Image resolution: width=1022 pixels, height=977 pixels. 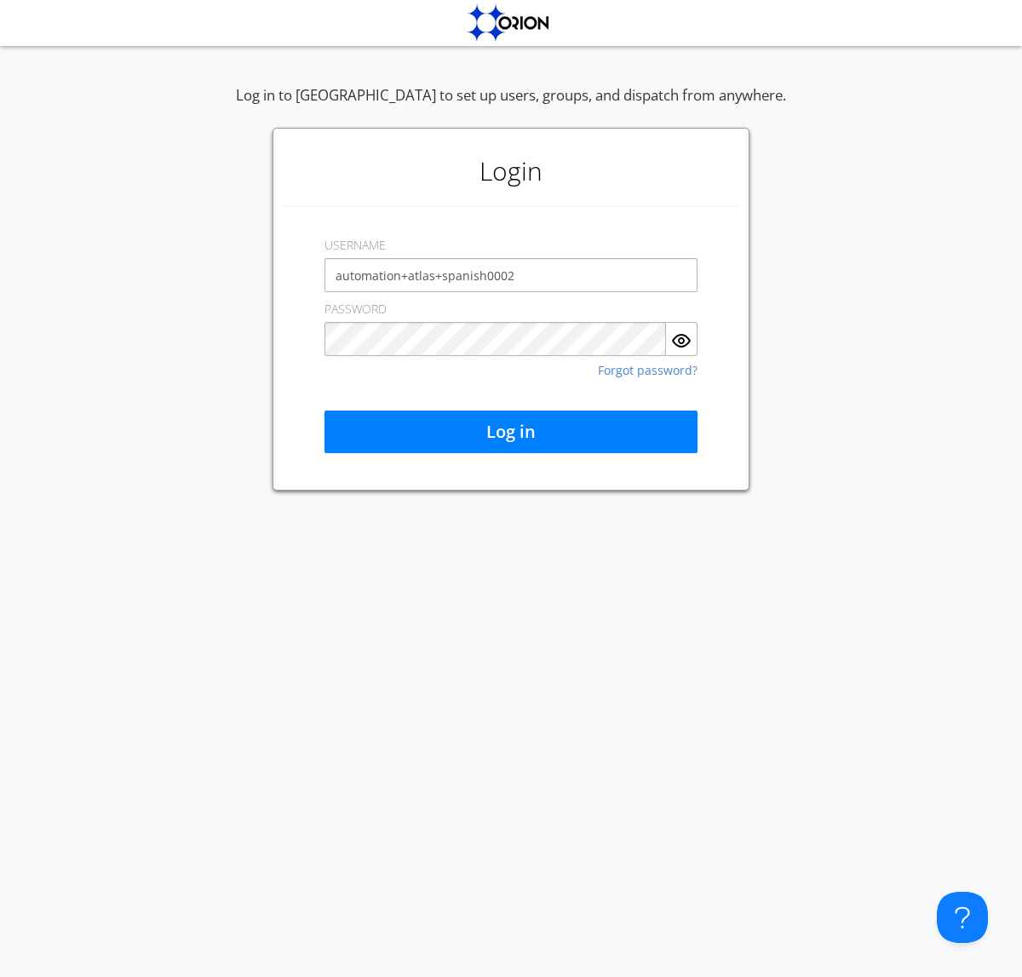 What do you see at coordinates (511, 171) in the screenshot?
I see `h1: Login` at bounding box center [511, 171].